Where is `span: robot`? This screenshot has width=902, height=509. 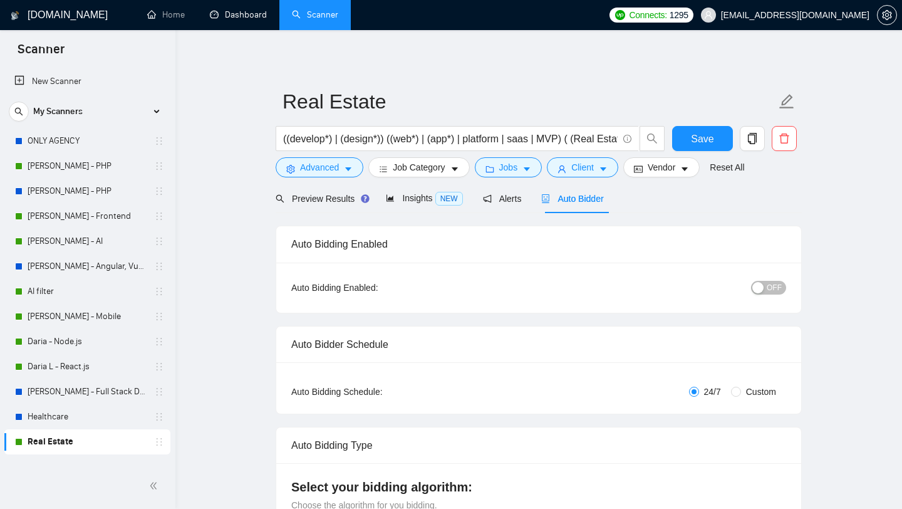
span: robot is located at coordinates (545, 199).